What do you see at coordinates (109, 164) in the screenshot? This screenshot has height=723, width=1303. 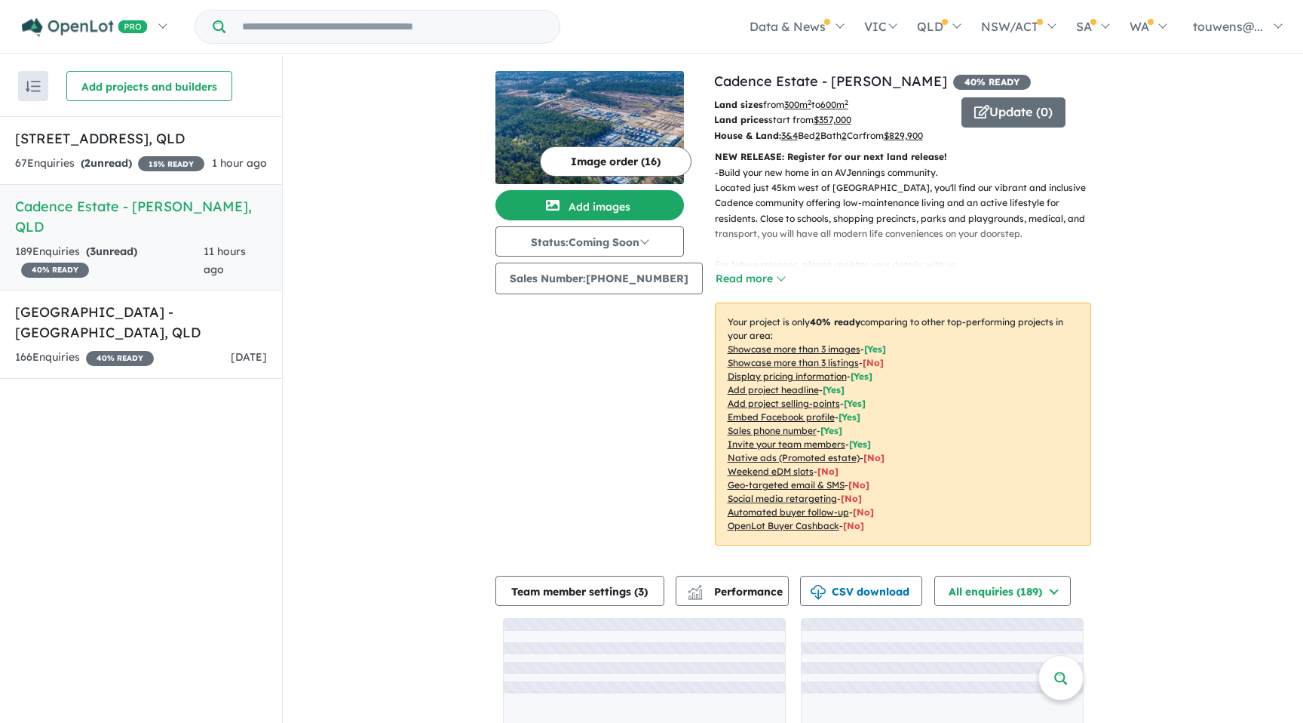 I see `div: 67 Enquir ies` at bounding box center [109, 164].